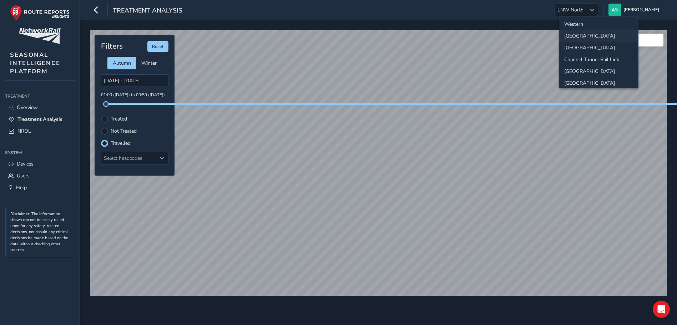 The height and width of the screenshot is (325, 677). Describe the element at coordinates (158, 46) in the screenshot. I see `button: Reset` at that location.